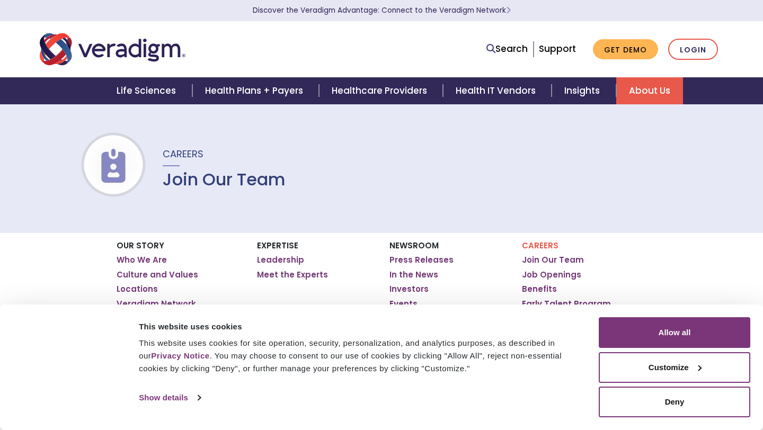  What do you see at coordinates (362, 356) in the screenshot?
I see `div: This website uses cookies for site operation, security, personalization, and analytics purposes, ...` at bounding box center [362, 356].